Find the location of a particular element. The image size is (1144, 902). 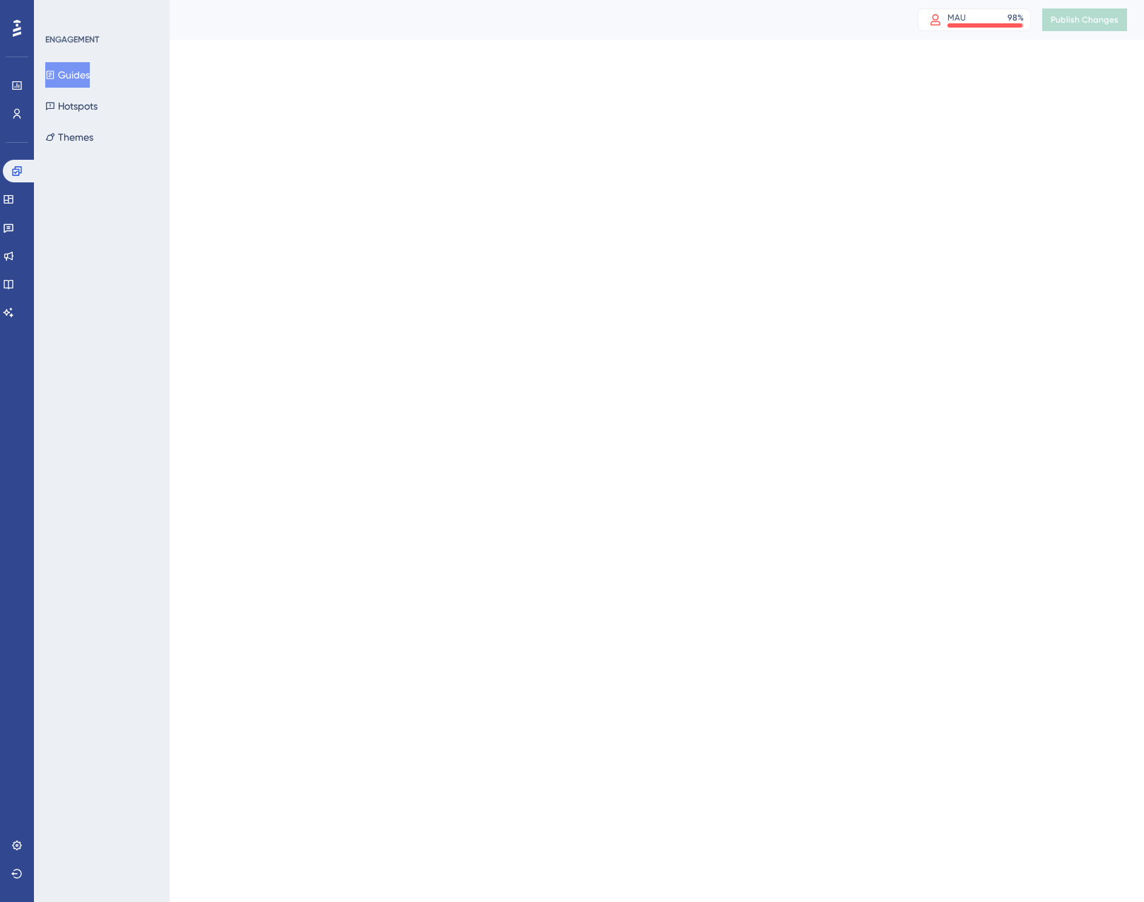

div: 98 % is located at coordinates (1016, 18).